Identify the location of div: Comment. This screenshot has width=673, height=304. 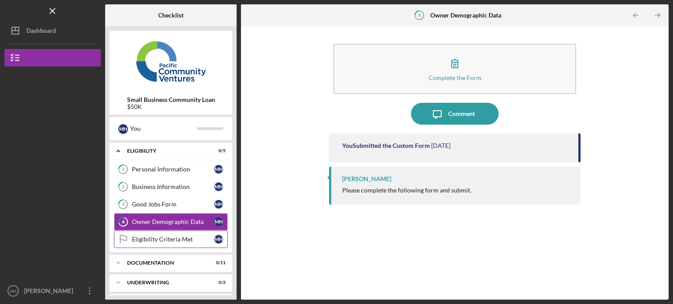
(461, 114).